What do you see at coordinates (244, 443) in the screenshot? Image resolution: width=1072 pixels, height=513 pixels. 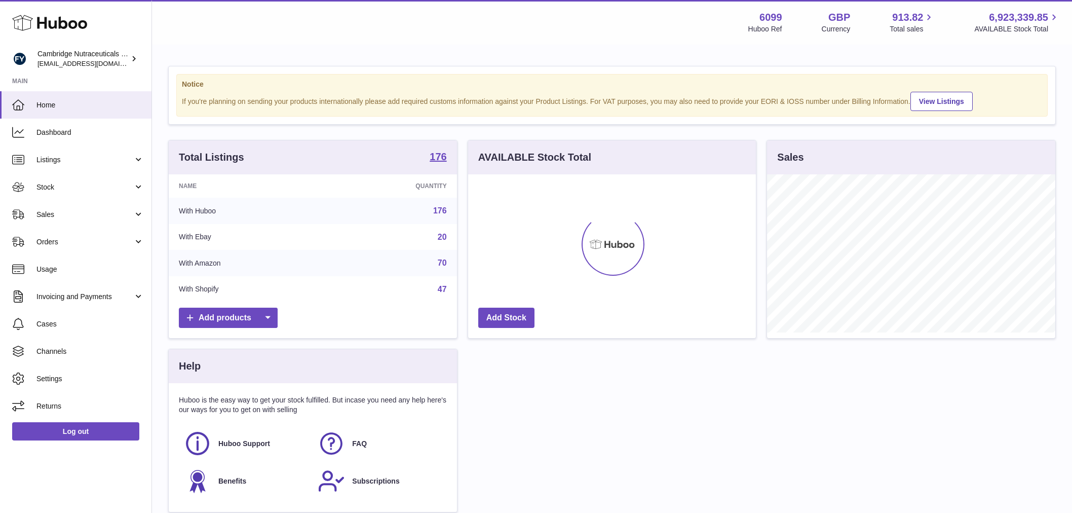 I see `span: Huboo Support` at bounding box center [244, 443].